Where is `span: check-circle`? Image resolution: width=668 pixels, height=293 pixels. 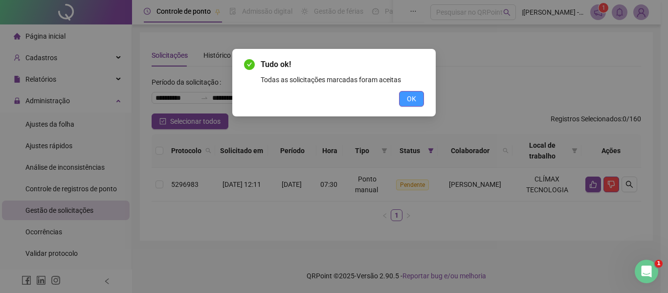 span: check-circle is located at coordinates (249, 65).